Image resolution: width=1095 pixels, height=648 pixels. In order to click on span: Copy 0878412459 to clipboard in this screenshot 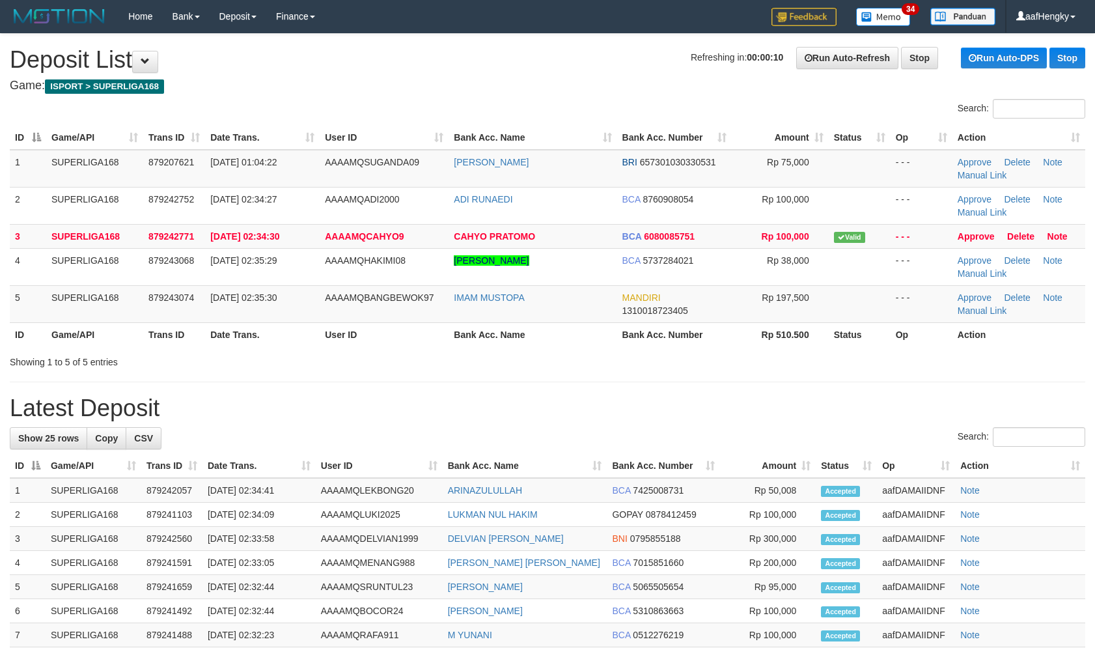, I will do `click(671, 514)`.